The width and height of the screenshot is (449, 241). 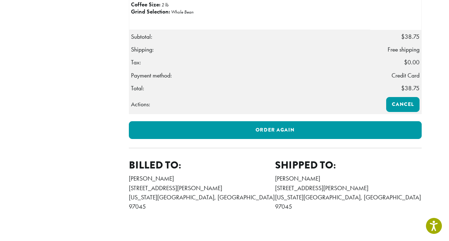 What do you see at coordinates (250, 88) in the screenshot?
I see `th: Total:` at bounding box center [250, 88].